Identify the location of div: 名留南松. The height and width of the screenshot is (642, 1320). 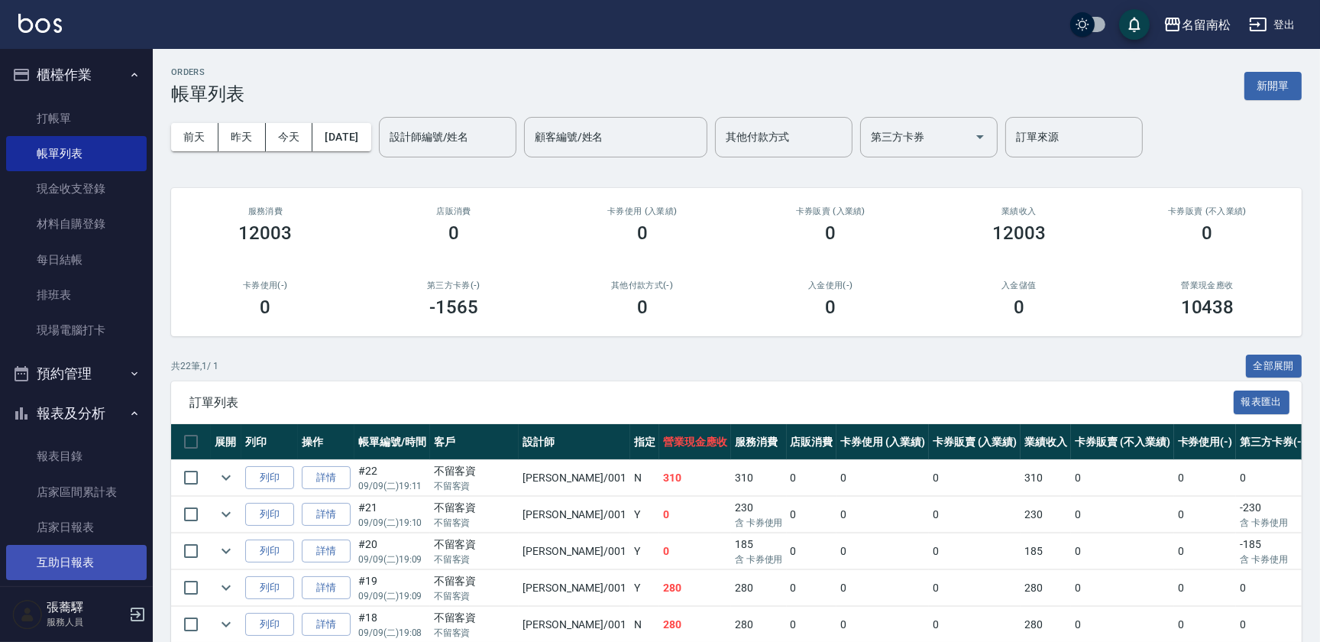
(1206, 24).